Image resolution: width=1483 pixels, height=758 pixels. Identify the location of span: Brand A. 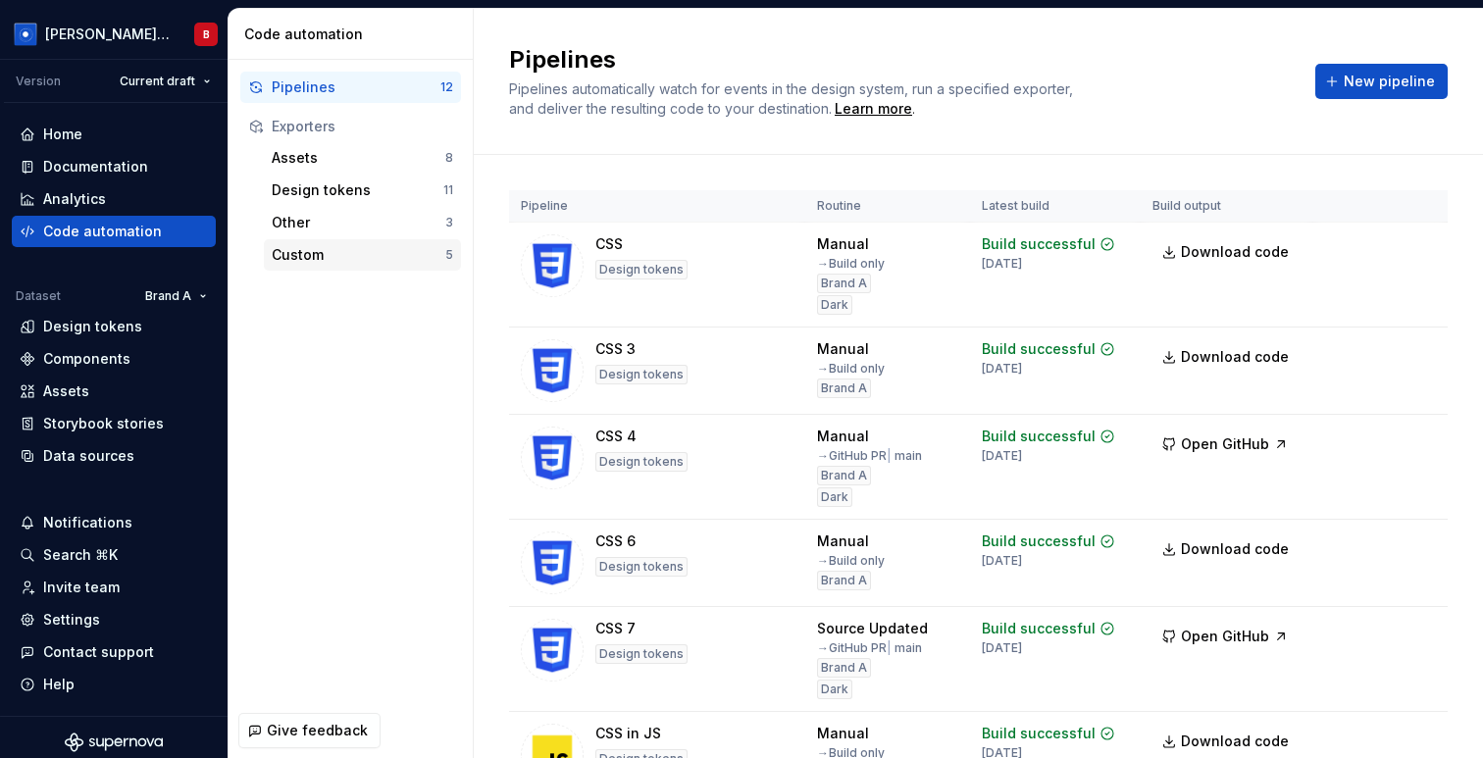
(168, 296).